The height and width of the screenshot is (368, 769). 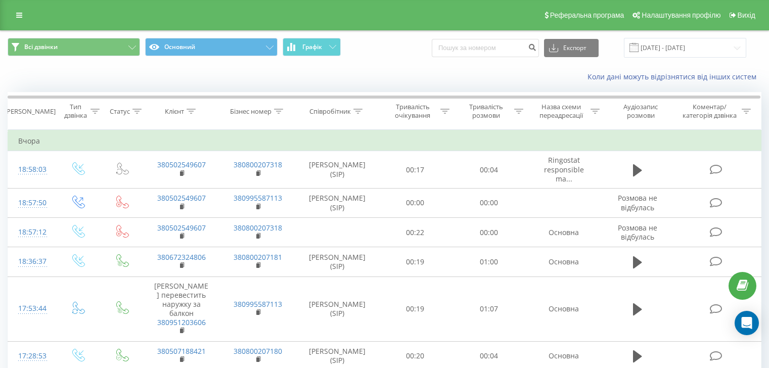 I want to click on div: Open Intercom Messenger, so click(x=747, y=323).